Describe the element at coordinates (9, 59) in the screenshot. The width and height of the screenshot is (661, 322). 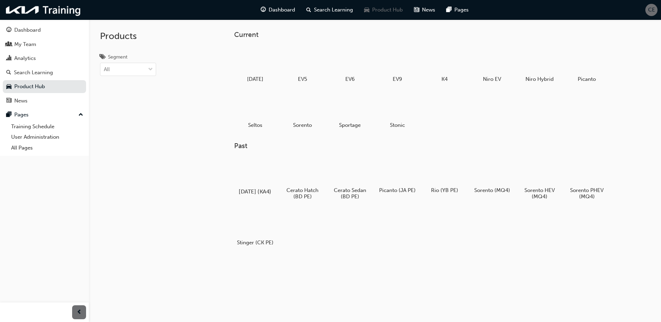
I see `span: chart-icon` at that location.